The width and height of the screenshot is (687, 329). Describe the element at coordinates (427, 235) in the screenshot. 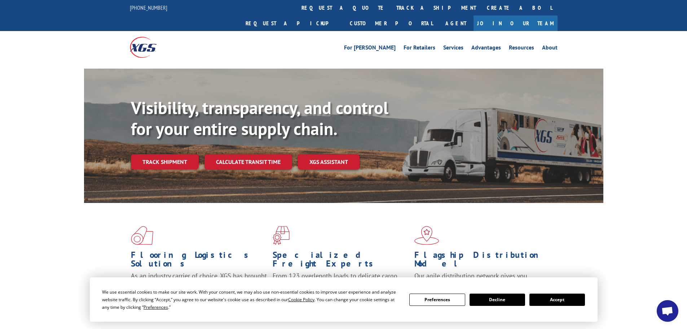

I see `img: xgs-icon-flagship-distribution-model-red` at that location.